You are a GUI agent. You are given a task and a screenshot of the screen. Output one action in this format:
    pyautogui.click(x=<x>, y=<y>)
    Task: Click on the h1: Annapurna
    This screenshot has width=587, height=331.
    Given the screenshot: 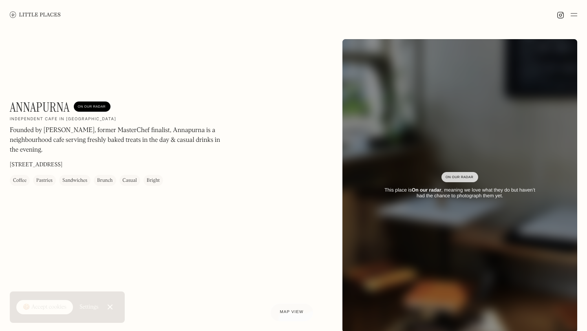 What is the action you would take?
    pyautogui.click(x=40, y=107)
    